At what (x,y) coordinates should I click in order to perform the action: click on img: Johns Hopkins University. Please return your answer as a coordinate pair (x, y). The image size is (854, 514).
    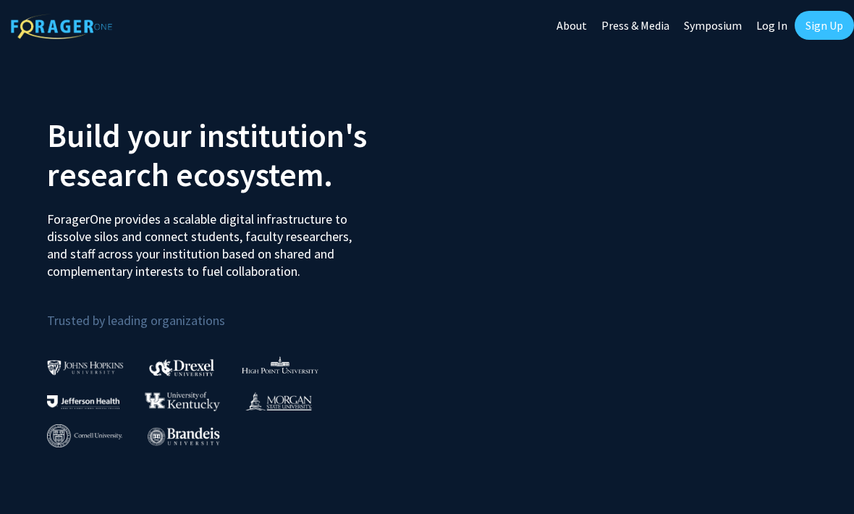
    Looking at the image, I should click on (85, 367).